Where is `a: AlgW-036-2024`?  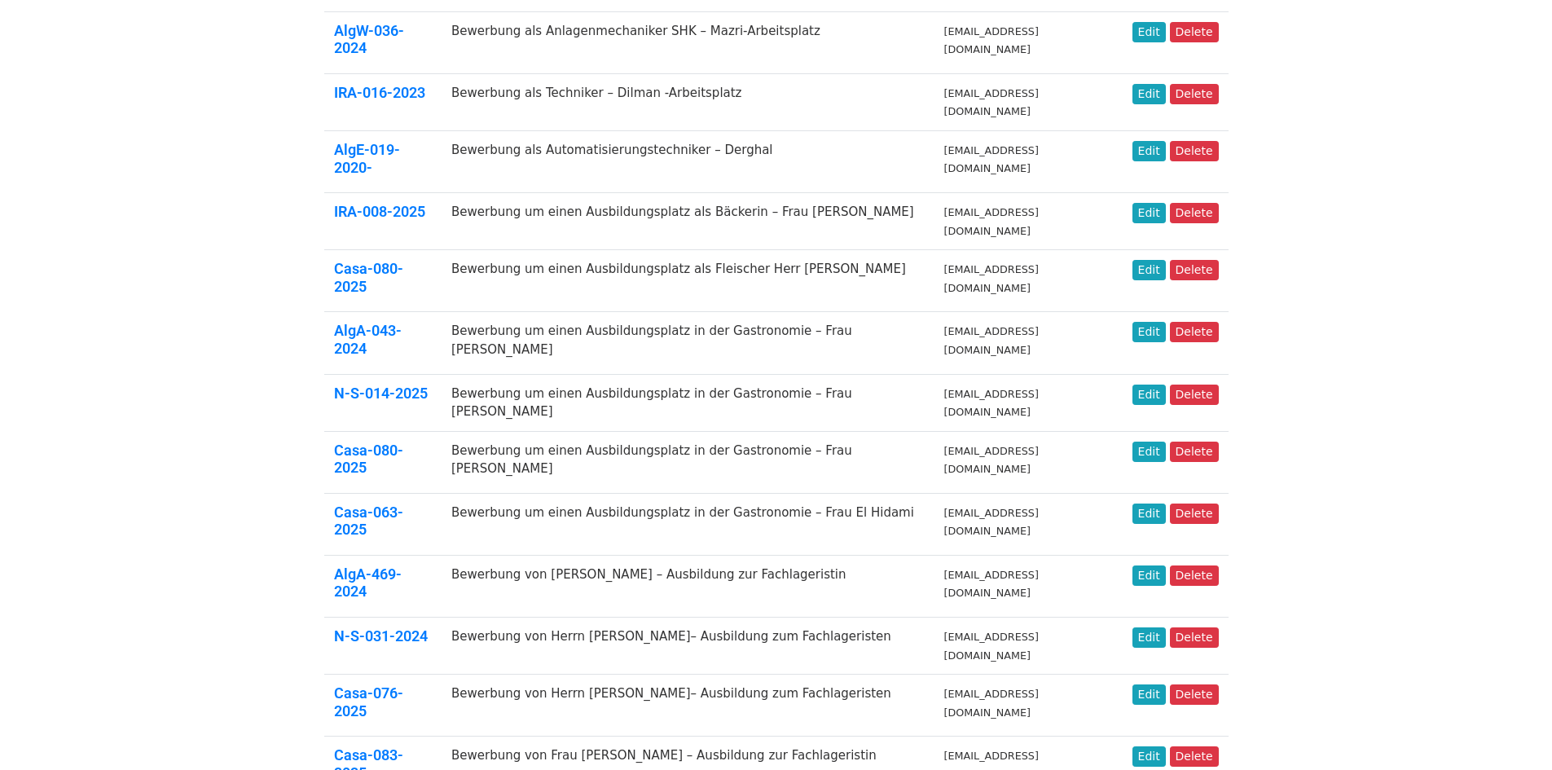
a: AlgW-036-2024 is located at coordinates (369, 39).